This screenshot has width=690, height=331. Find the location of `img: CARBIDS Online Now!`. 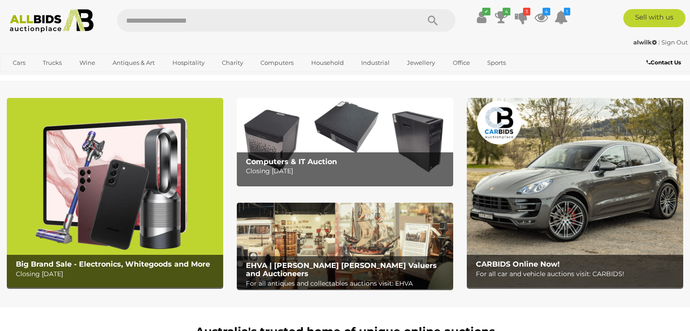

img: CARBIDS Online Now! is located at coordinates (575, 193).